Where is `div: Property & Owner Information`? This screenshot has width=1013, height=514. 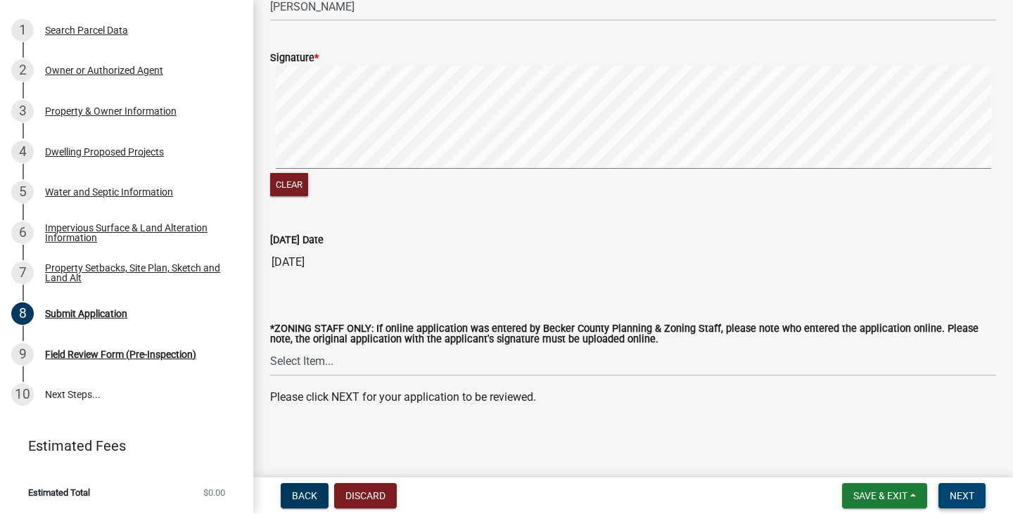
div: Property & Owner Information is located at coordinates (110, 111).